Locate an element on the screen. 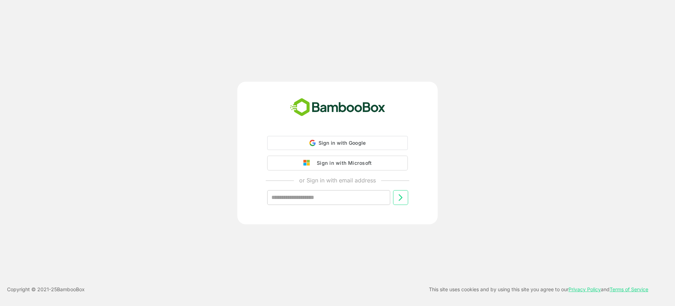 This screenshot has height=306, width=675. p: Copyright © 2021- 25 BambooBox is located at coordinates (46, 289).